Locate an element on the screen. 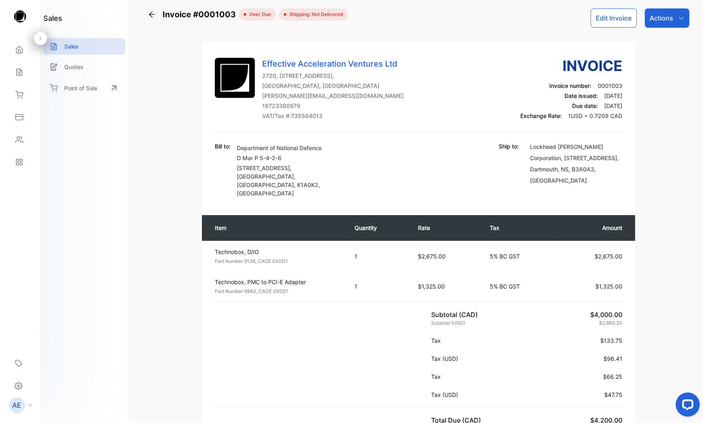 The image size is (703, 423). img: logo is located at coordinates (20, 16).